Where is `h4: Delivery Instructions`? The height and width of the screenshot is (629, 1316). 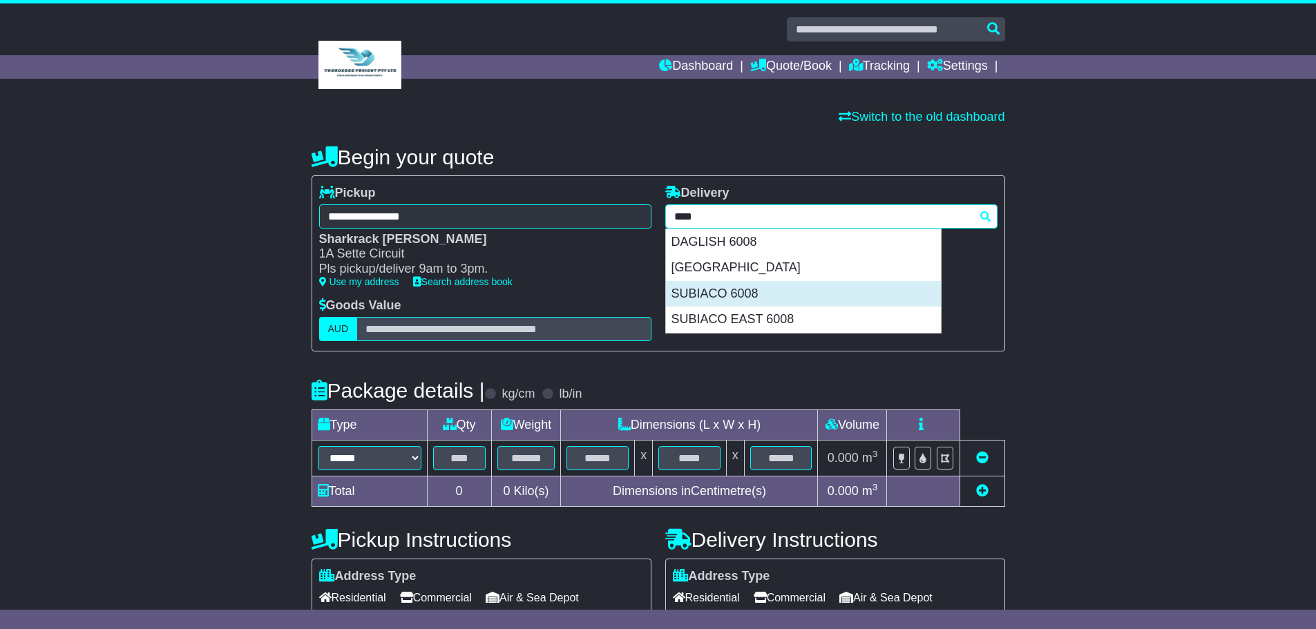 h4: Delivery Instructions is located at coordinates (835, 539).